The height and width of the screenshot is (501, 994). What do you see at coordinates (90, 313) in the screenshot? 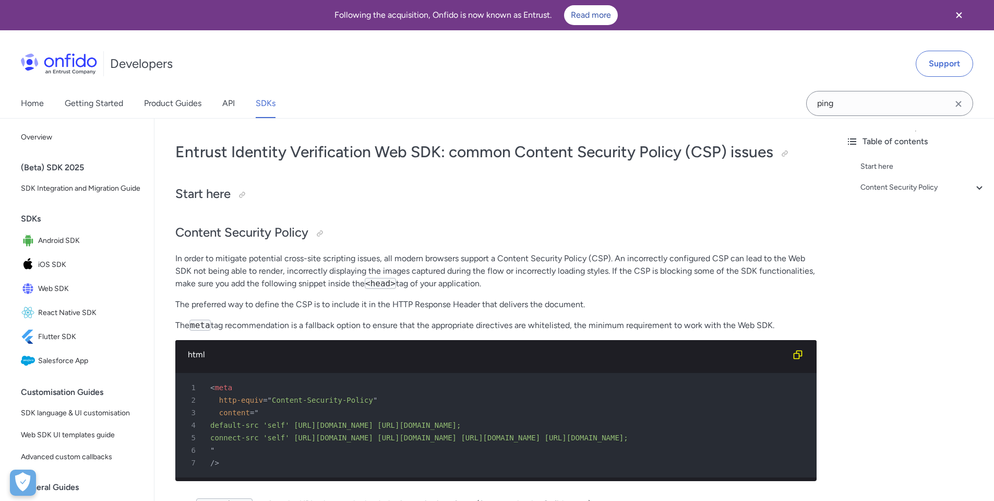
I see `span: React Native SDK` at bounding box center [90, 313].